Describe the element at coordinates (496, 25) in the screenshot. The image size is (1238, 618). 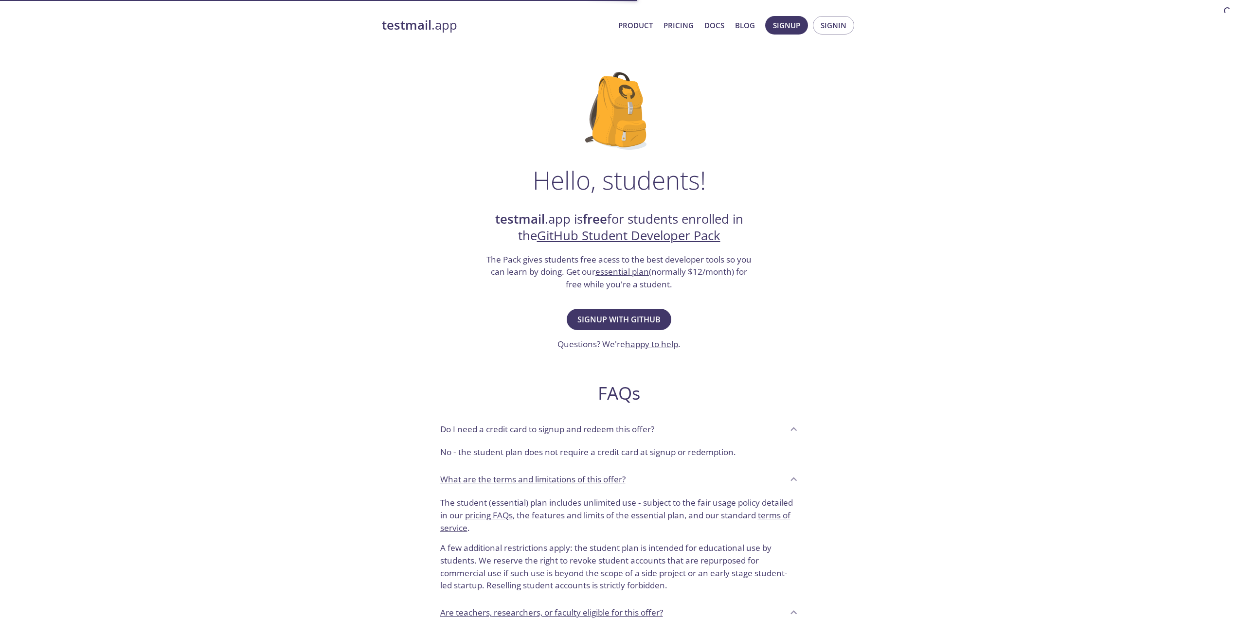
I see `a: testmail.app` at that location.